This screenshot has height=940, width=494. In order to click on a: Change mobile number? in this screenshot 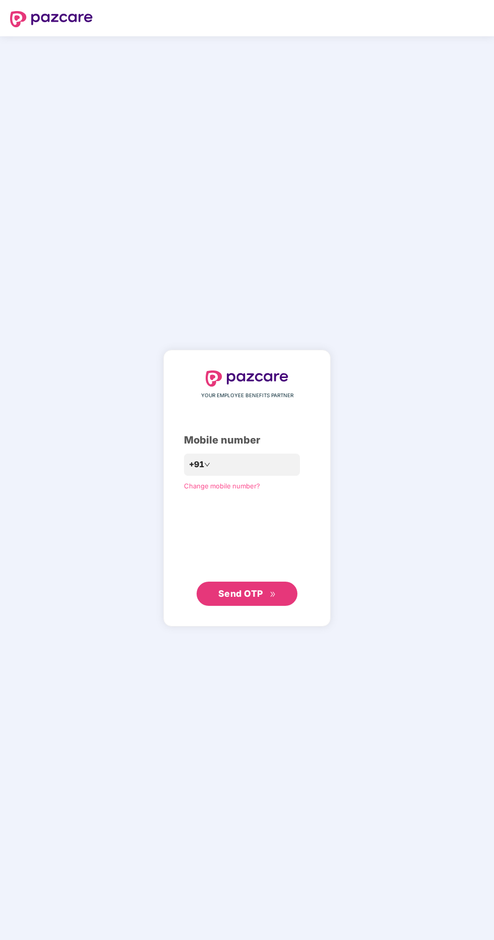, I will do `click(222, 486)`.